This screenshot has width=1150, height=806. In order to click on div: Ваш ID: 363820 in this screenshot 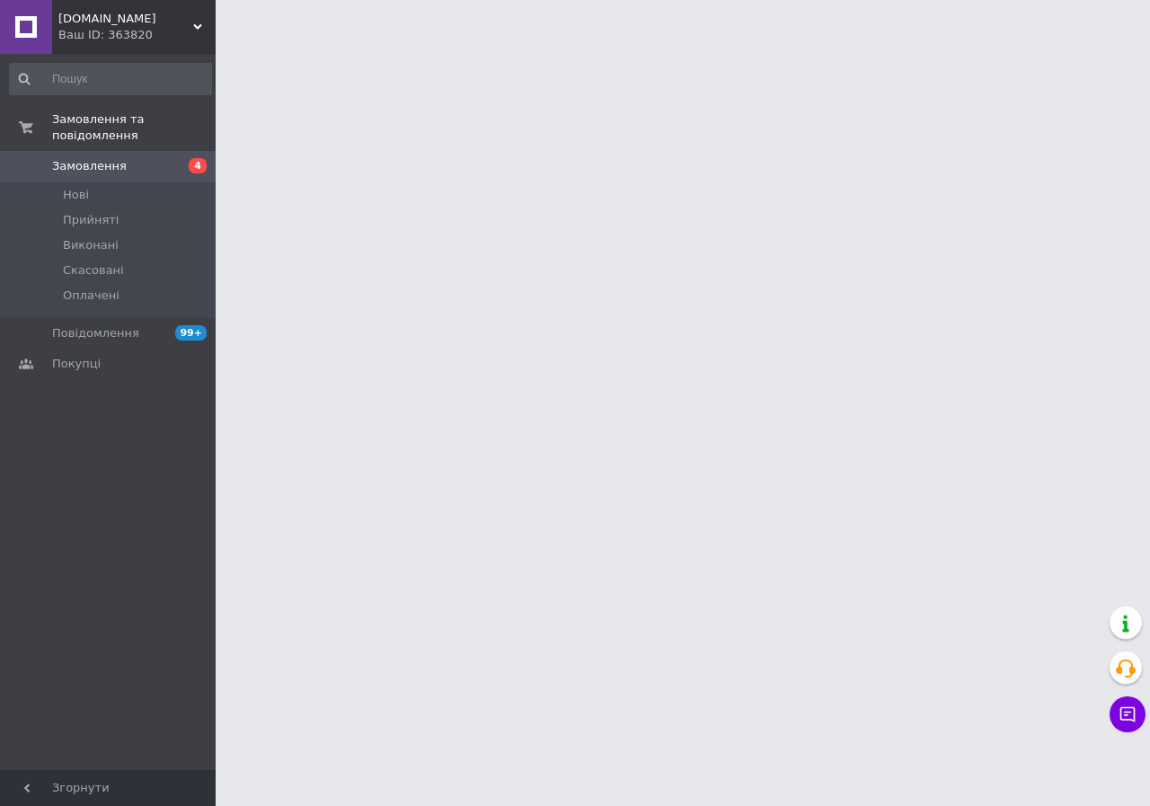, I will do `click(137, 35)`.